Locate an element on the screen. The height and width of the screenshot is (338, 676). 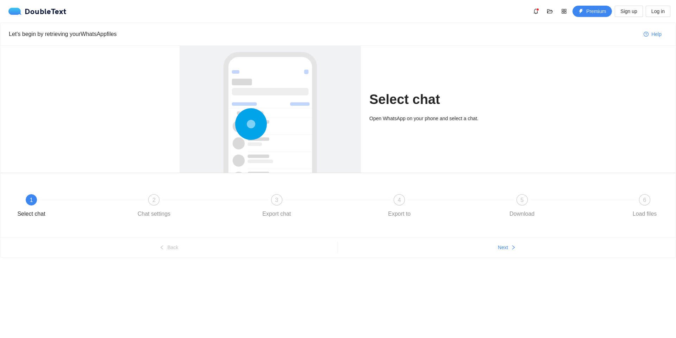
button: Nextright is located at coordinates (506, 247).